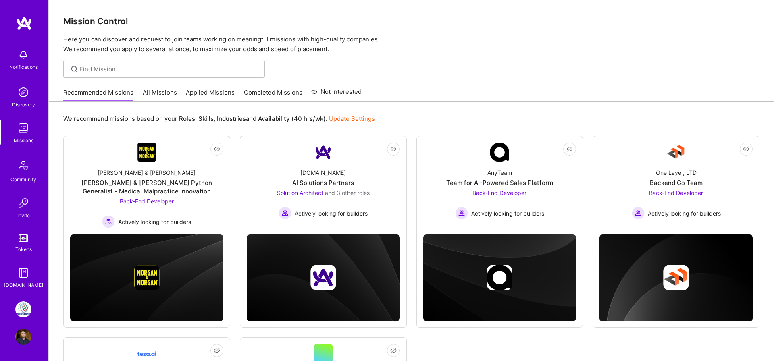 The image size is (774, 361). What do you see at coordinates (160, 95) in the screenshot?
I see `a: All Missions` at bounding box center [160, 95].